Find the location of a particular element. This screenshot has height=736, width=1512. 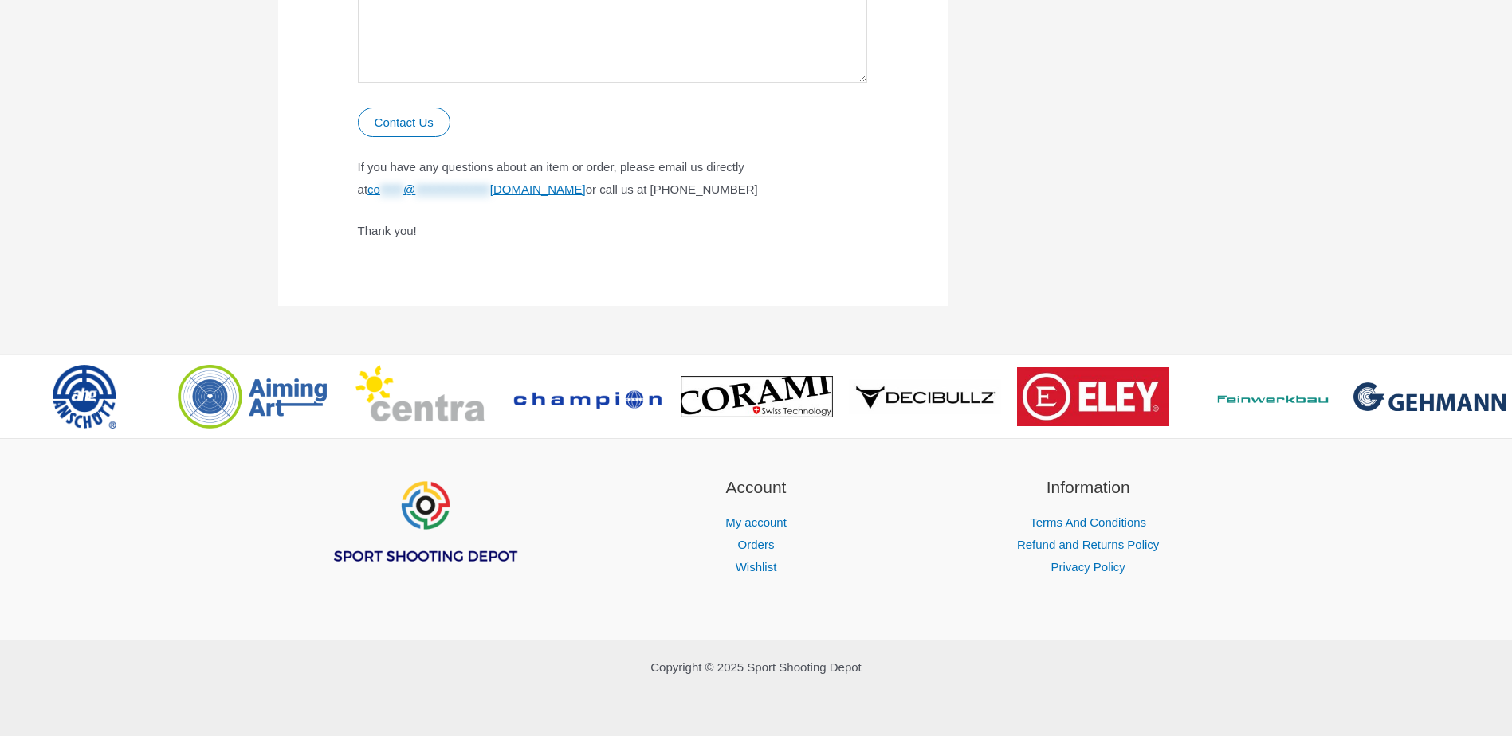

p: If you have any questions about an item or order, please email us directly at or call us at [PHON... is located at coordinates (613, 178).